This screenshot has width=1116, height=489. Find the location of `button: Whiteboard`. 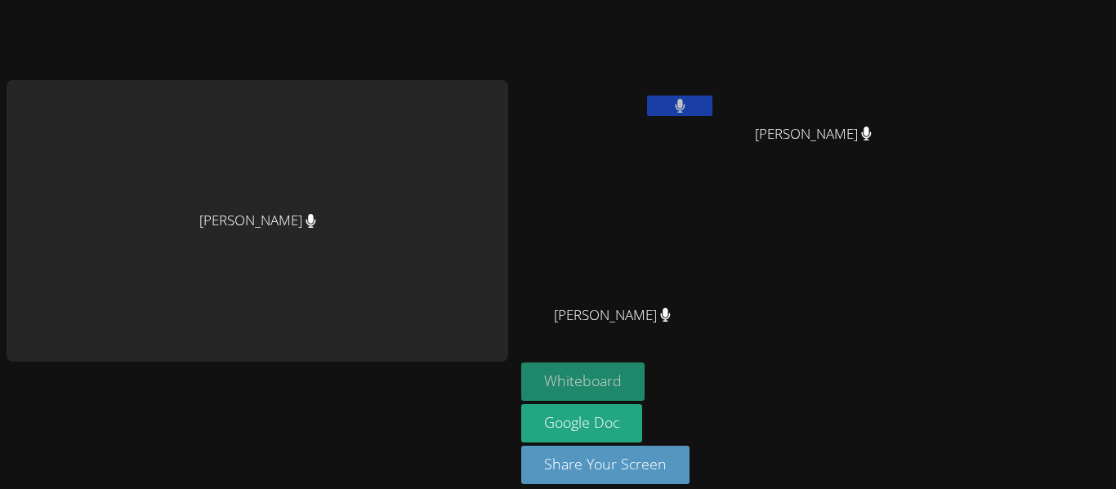

button: Whiteboard is located at coordinates (582, 381).